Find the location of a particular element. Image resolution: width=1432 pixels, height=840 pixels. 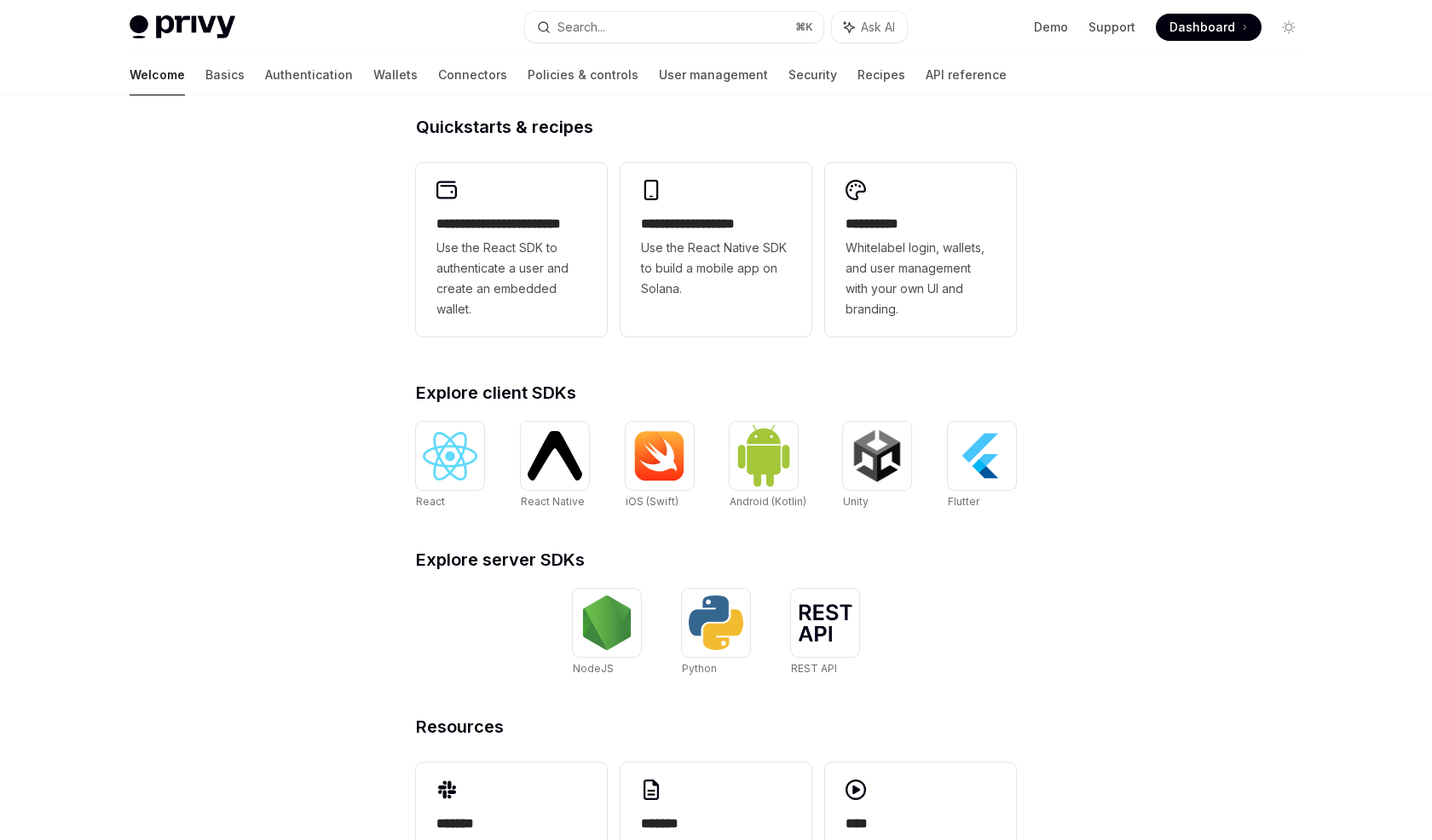

a: Welcome is located at coordinates (157, 75).